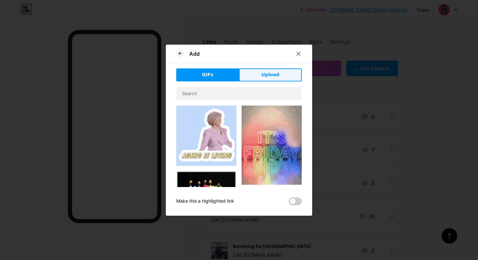 The height and width of the screenshot is (260, 478). Describe the element at coordinates (270, 75) in the screenshot. I see `button: Upload` at that location.